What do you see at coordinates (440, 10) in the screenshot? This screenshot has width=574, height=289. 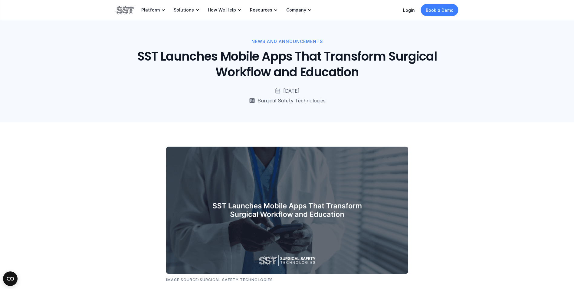 I see `a: Book a Demo` at bounding box center [440, 10].